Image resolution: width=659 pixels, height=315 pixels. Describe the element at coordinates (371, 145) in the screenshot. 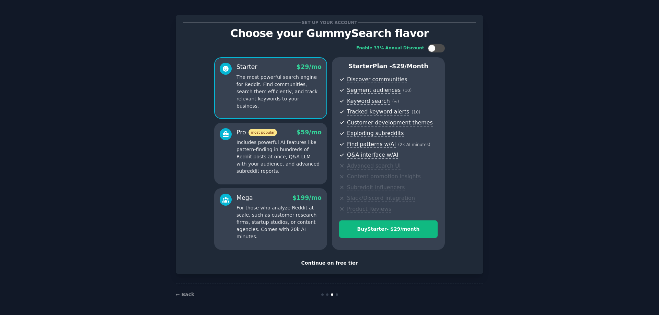

I see `span: Find patterns w/AI` at that location.